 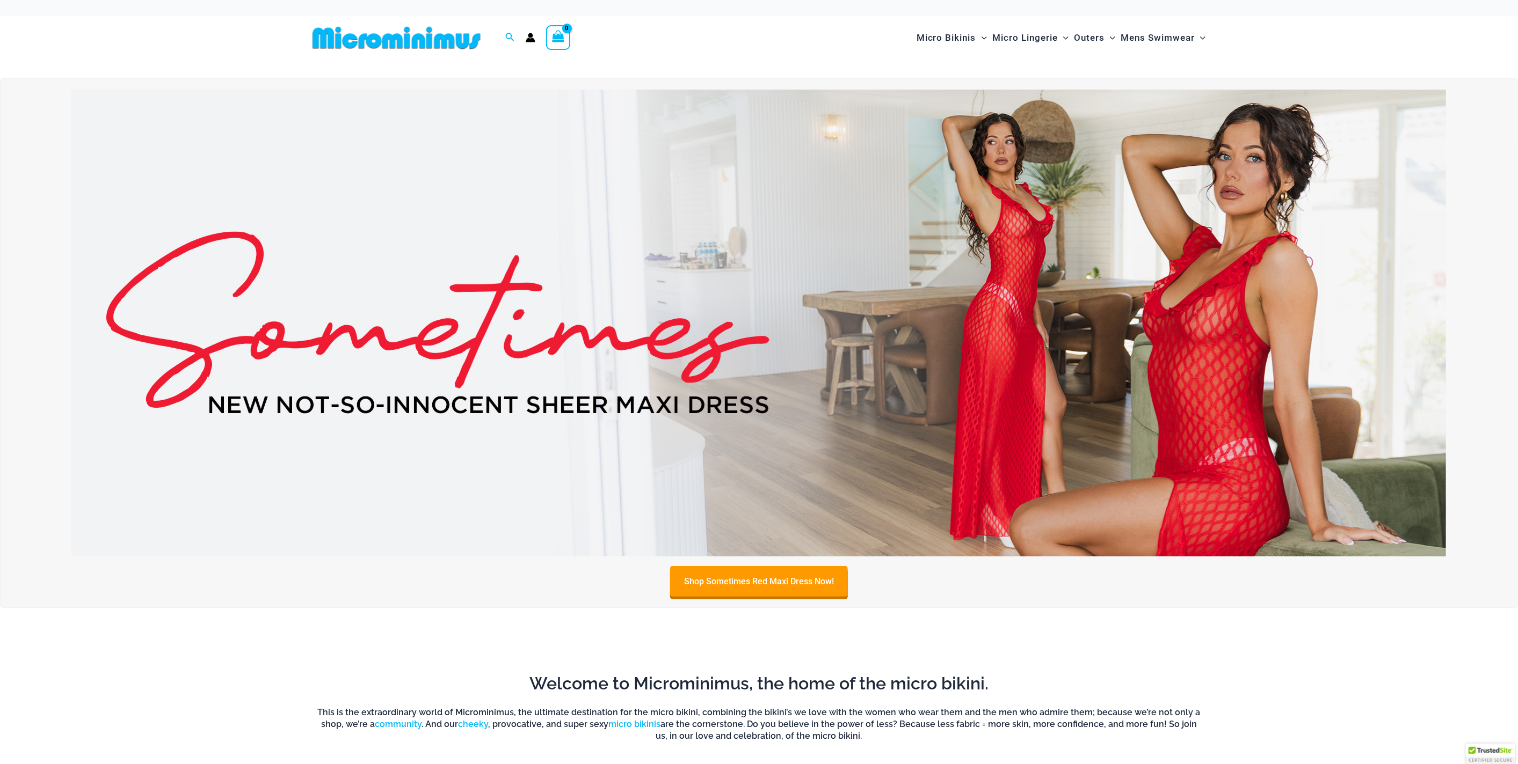 I want to click on span: Micro Lingerie, so click(x=1025, y=38).